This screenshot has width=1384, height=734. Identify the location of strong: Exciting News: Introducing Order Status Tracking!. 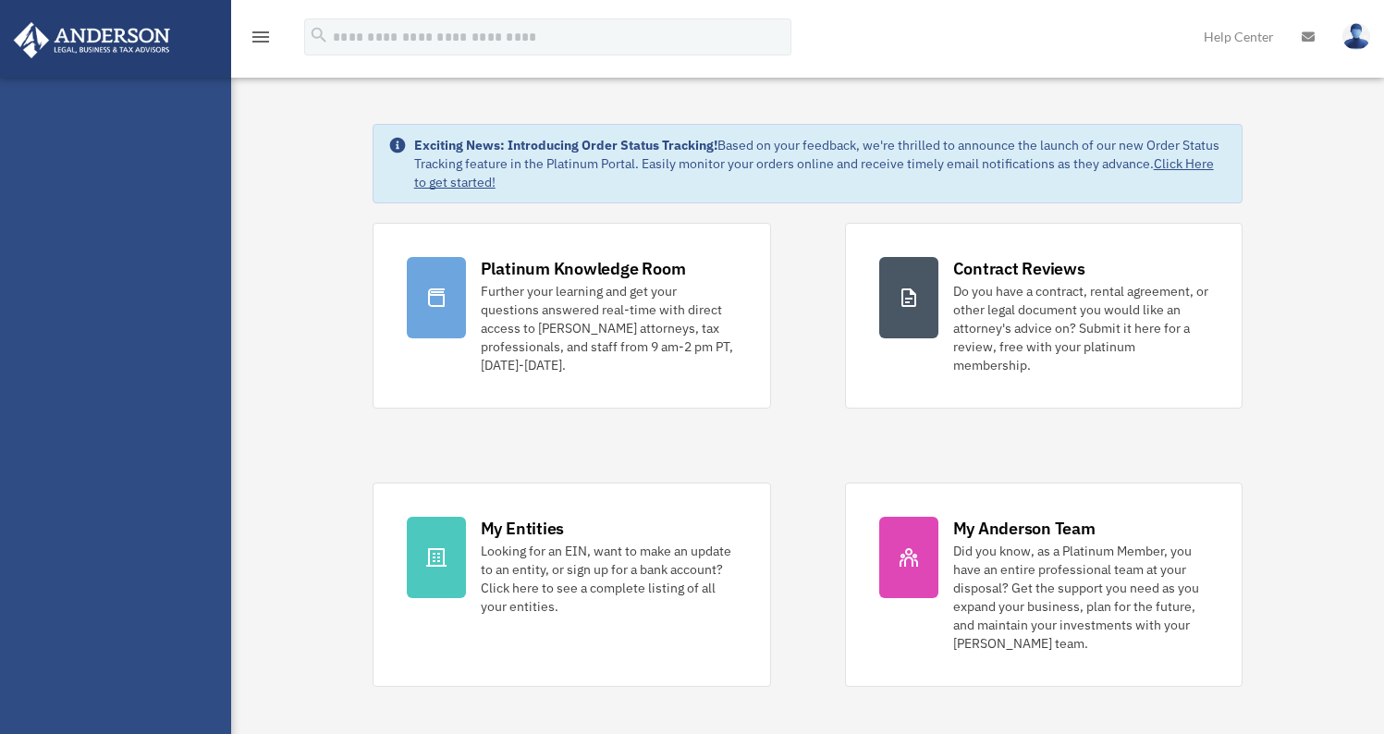
(566, 145).